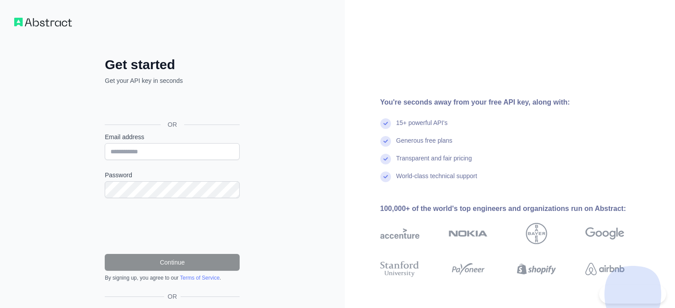 This screenshot has width=675, height=308. What do you see at coordinates (468, 269) in the screenshot?
I see `img: payoneer` at bounding box center [468, 269].